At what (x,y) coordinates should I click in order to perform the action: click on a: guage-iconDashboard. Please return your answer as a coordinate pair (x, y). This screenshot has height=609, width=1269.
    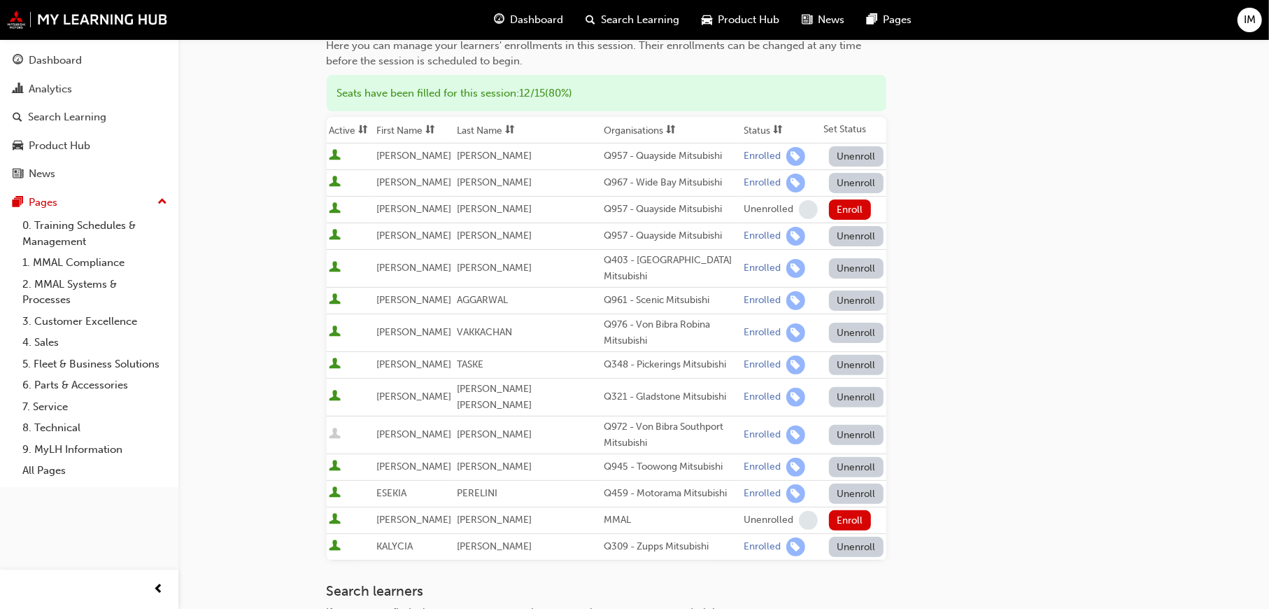
    Looking at the image, I should click on (528, 20).